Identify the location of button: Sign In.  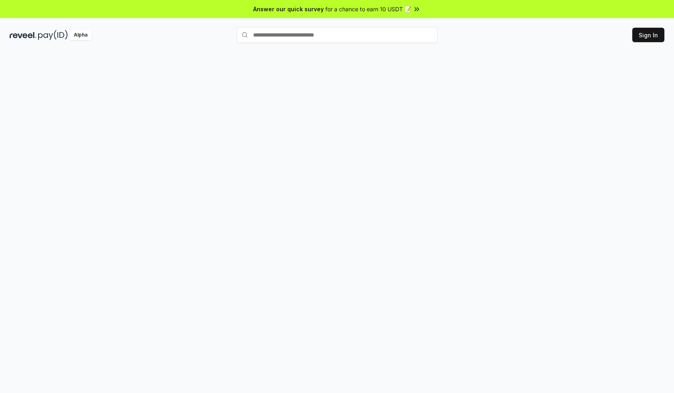
(648, 35).